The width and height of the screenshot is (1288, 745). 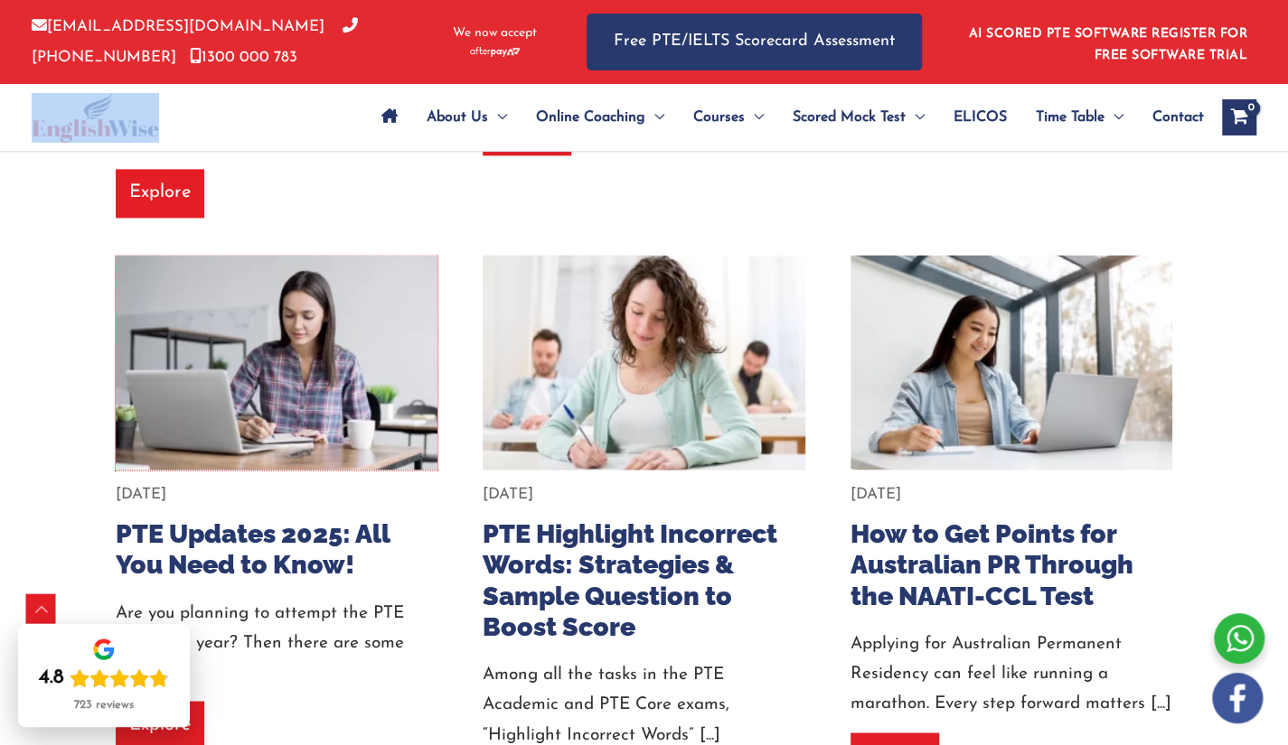 I want to click on span: Scored Mock Test, so click(x=848, y=117).